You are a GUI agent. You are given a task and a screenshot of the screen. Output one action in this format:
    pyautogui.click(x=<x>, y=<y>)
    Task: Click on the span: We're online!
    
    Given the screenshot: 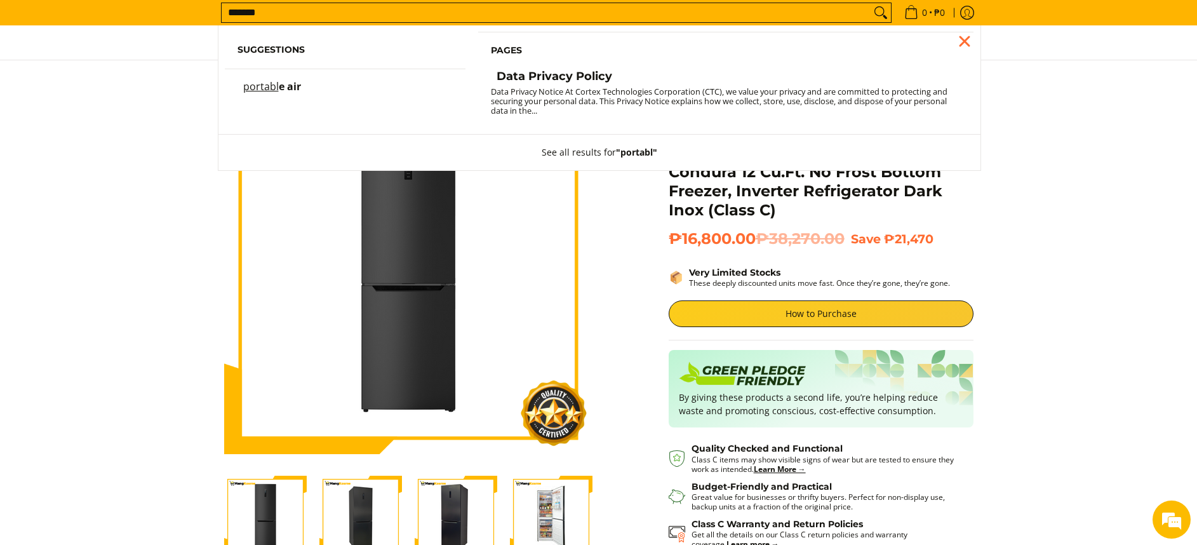 What is the action you would take?
    pyautogui.click(x=124, y=224)
    